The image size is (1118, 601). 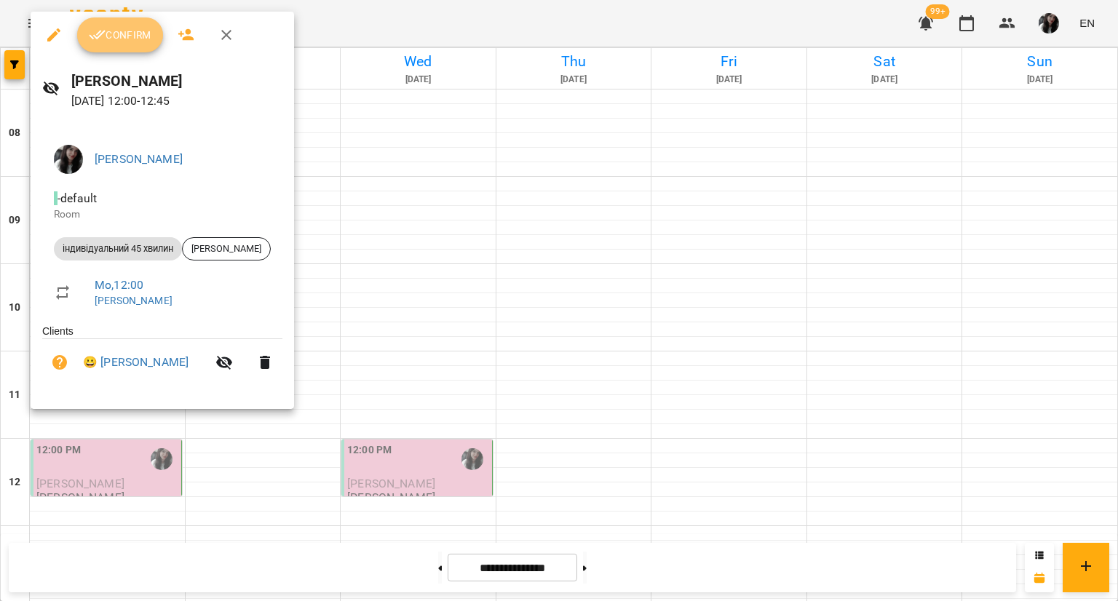 What do you see at coordinates (120, 35) in the screenshot?
I see `span: Confirm` at bounding box center [120, 35].